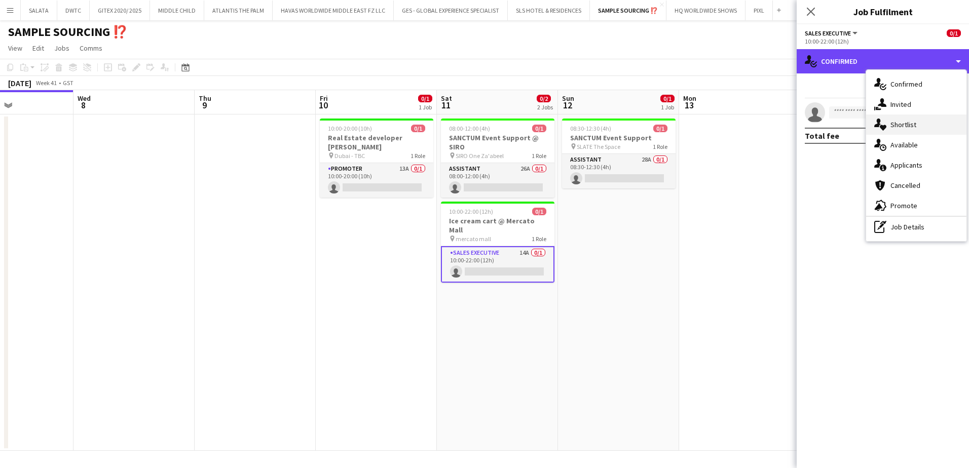 The width and height of the screenshot is (969, 468). What do you see at coordinates (549, 10) in the screenshot?
I see `button: SLS HOTEL & RESIDENCES` at bounding box center [549, 10].